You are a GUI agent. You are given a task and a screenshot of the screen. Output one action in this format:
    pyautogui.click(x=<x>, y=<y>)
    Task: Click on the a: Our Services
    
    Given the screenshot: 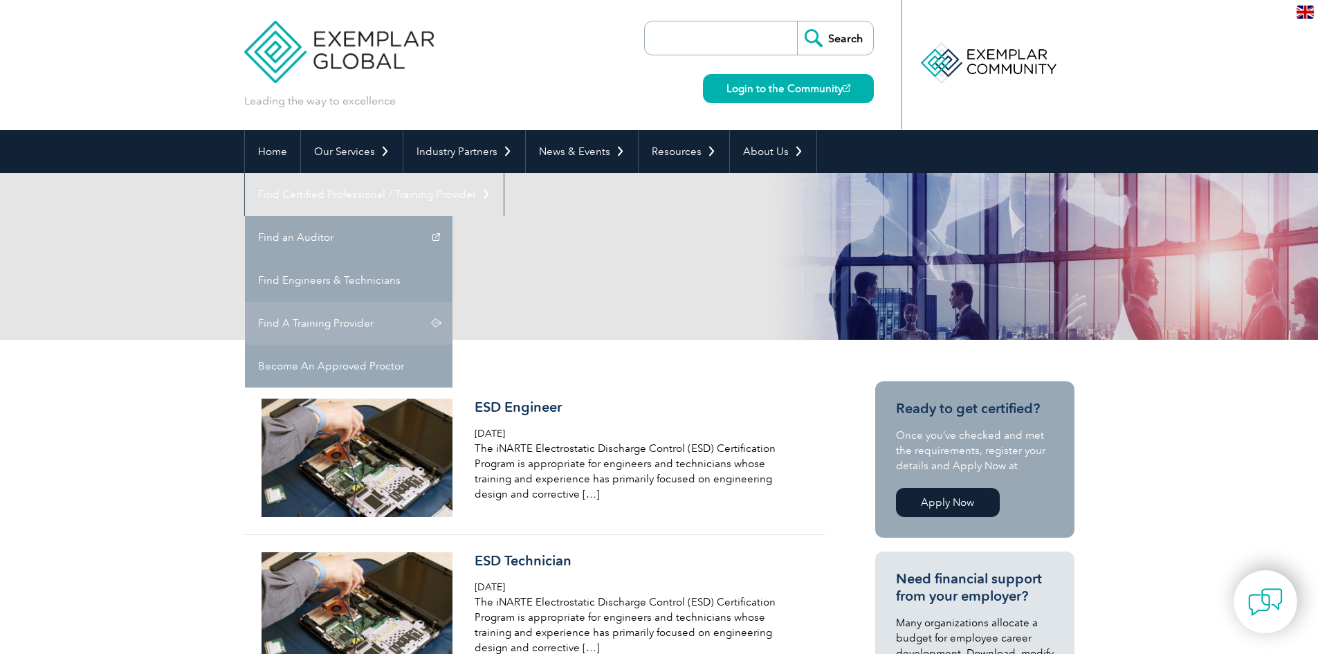 What is the action you would take?
    pyautogui.click(x=352, y=152)
    